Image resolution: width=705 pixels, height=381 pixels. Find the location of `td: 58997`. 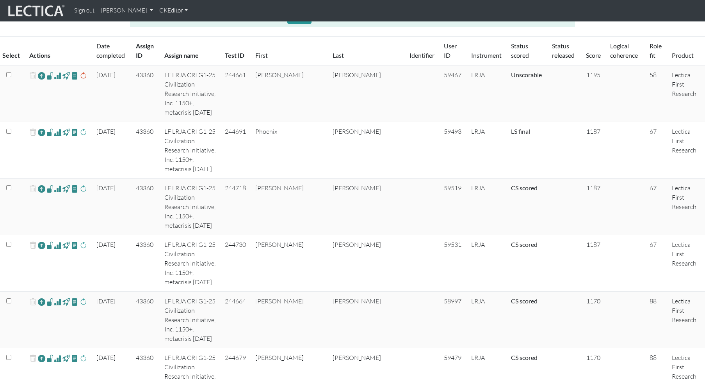

td: 58997 is located at coordinates (453, 320).